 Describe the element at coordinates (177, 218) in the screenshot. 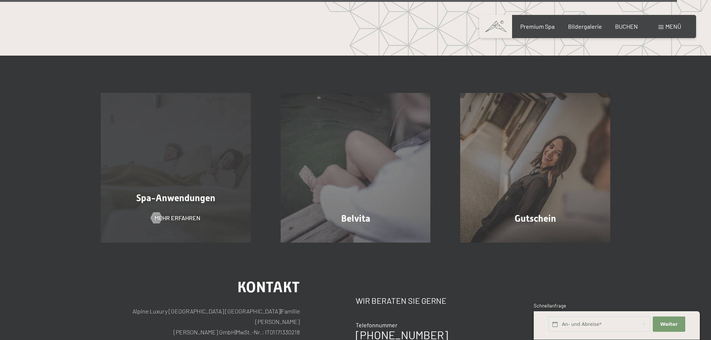

I see `span: Mehr erfahren` at that location.